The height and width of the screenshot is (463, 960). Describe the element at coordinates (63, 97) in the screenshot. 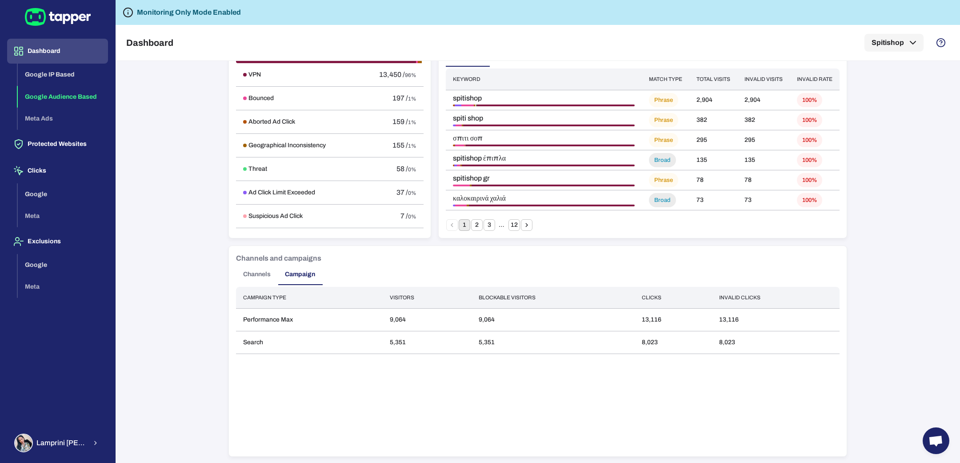

I see `button: Google Audience Based` at that location.